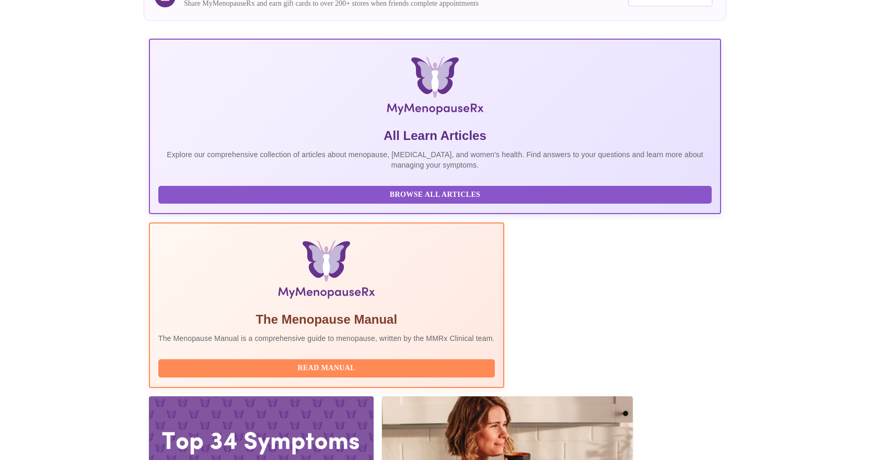 This screenshot has width=870, height=460. I want to click on p: The Menopause Manual is a comprehensive guide to menopause, written by the MMRx Clinical team., so click(326, 338).